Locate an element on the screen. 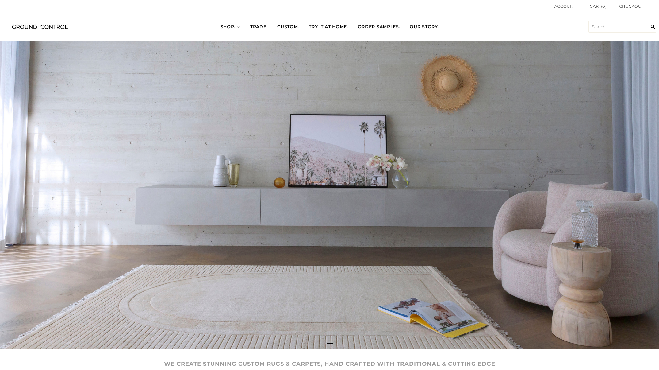 This screenshot has width=659, height=370. span: OUR STORY. is located at coordinates (424, 27).